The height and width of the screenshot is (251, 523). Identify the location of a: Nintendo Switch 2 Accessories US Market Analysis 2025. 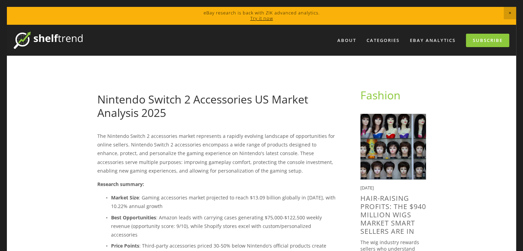
(203, 106).